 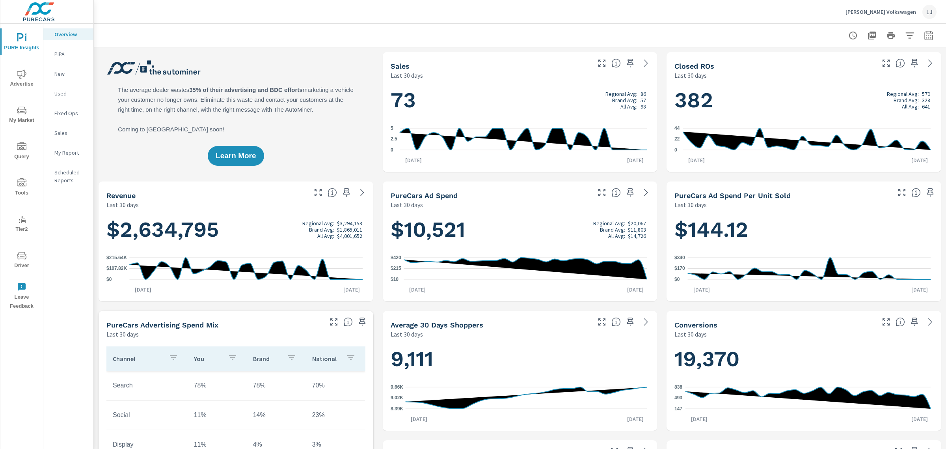 What do you see at coordinates (678, 398) in the screenshot?
I see `text: 493` at bounding box center [678, 398].